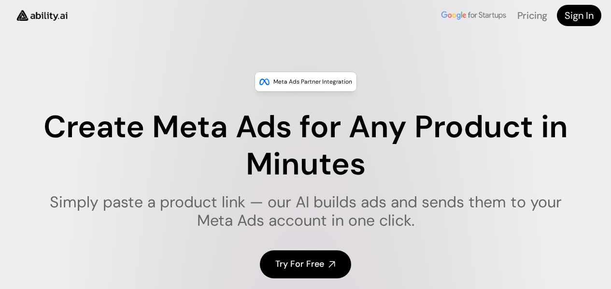  I want to click on p: Meta Ads Partner Integration, so click(313, 82).